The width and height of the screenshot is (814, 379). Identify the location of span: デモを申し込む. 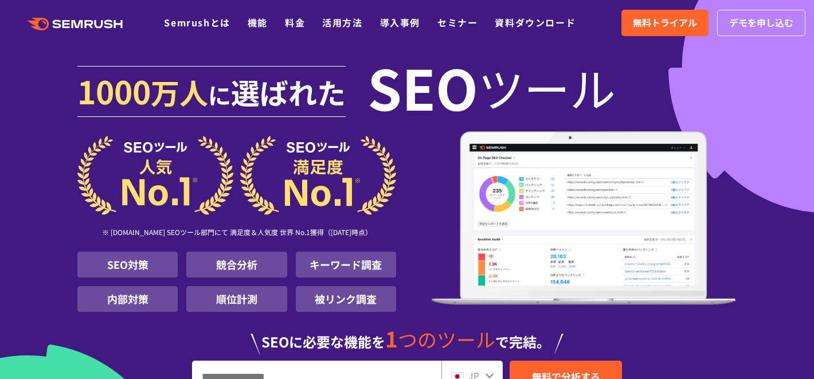
(761, 23).